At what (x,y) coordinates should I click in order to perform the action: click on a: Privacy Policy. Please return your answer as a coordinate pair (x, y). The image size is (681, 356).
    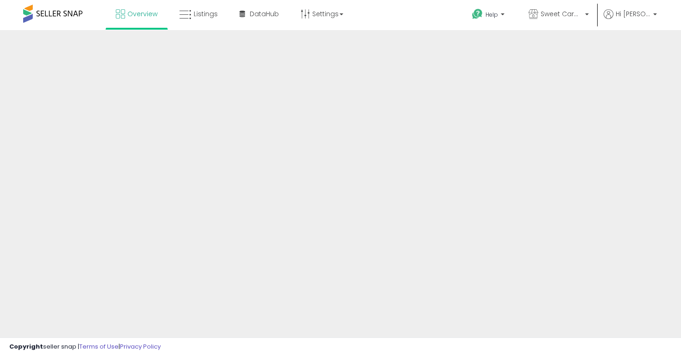
    Looking at the image, I should click on (140, 346).